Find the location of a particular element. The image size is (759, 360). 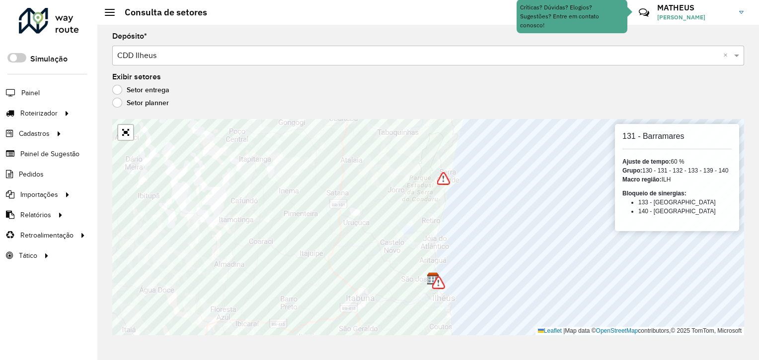

strong: Ajuste de tempo: is located at coordinates (646, 162).